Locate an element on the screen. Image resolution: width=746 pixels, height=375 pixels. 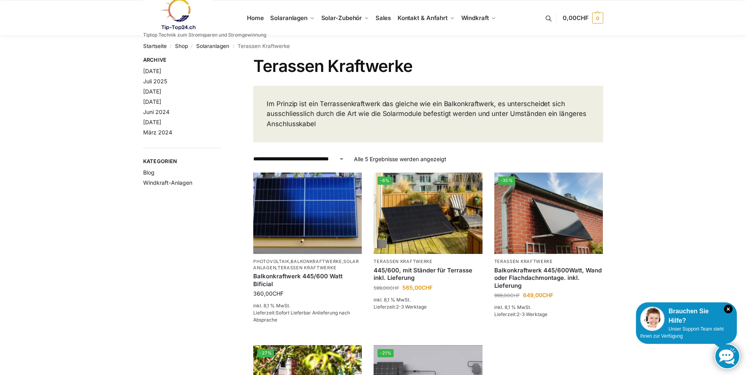
span: Sales is located at coordinates (383, 18).